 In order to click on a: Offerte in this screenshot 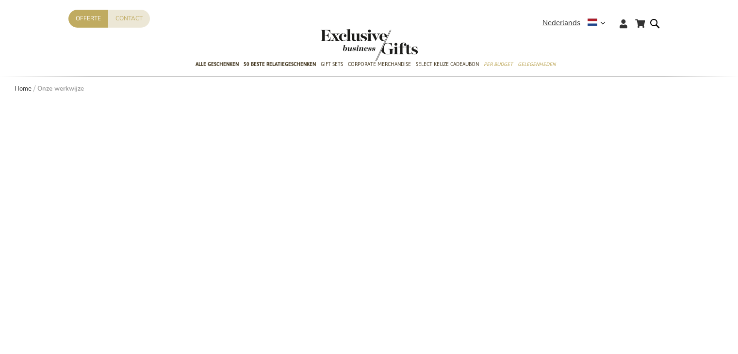, I will do `click(88, 18)`.